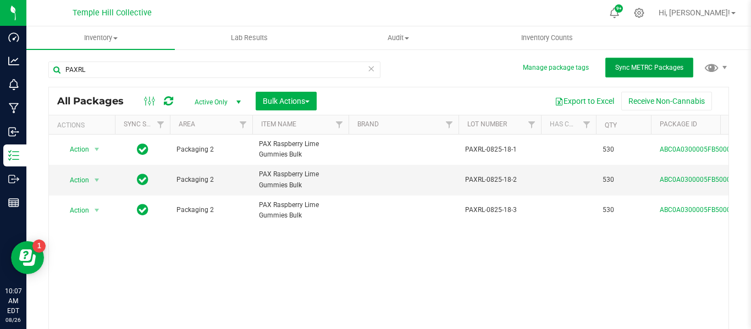  What do you see at coordinates (84, 125) in the screenshot?
I see `div: Actions` at bounding box center [84, 125].